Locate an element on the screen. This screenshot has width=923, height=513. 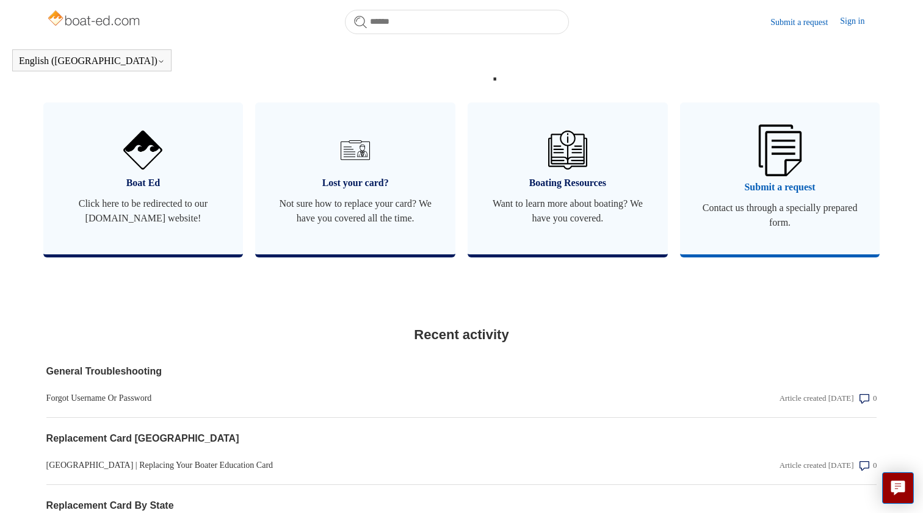
span: Contact us through a specially prepared form. is located at coordinates (780, 216).